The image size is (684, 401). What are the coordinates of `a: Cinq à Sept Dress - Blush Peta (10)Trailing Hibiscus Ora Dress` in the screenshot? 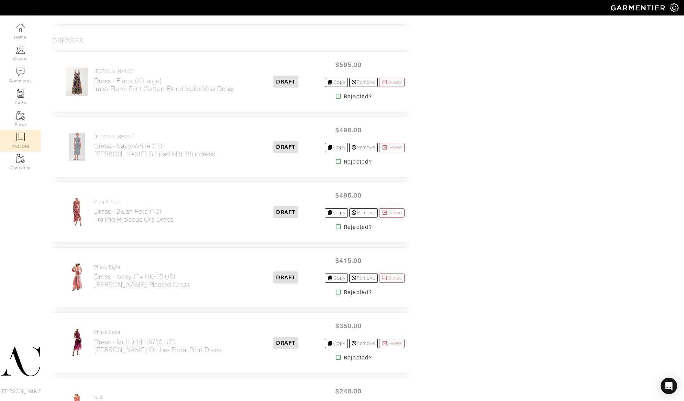 It's located at (134, 211).